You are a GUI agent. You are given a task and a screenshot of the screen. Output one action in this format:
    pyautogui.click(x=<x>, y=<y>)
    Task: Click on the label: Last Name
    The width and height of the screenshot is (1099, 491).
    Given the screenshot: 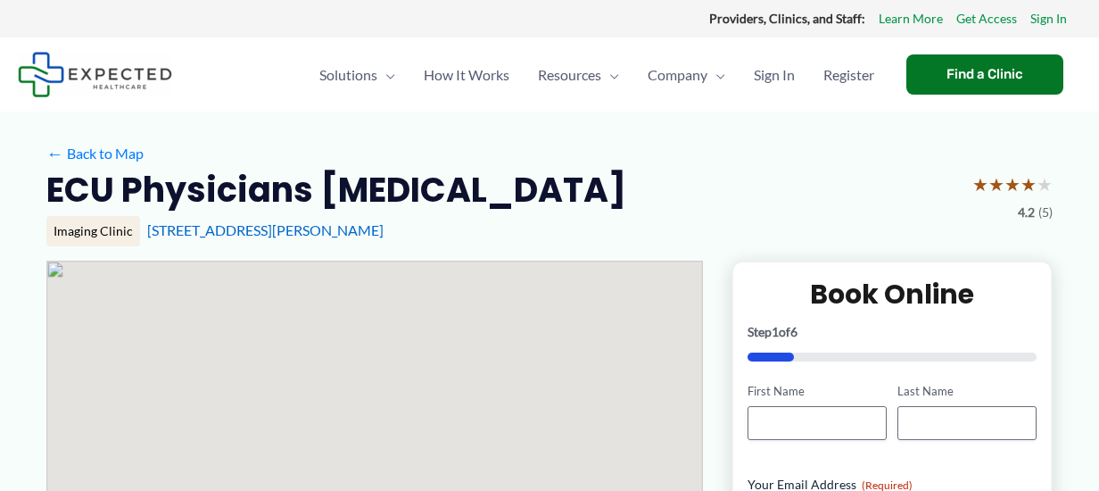 What is the action you would take?
    pyautogui.click(x=967, y=391)
    